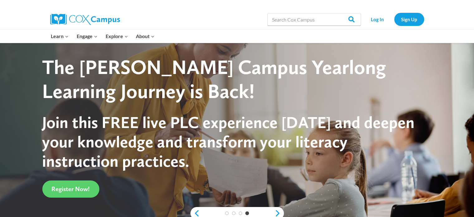 Image resolution: width=474 pixels, height=217 pixels. I want to click on a: Log In, so click(377, 19).